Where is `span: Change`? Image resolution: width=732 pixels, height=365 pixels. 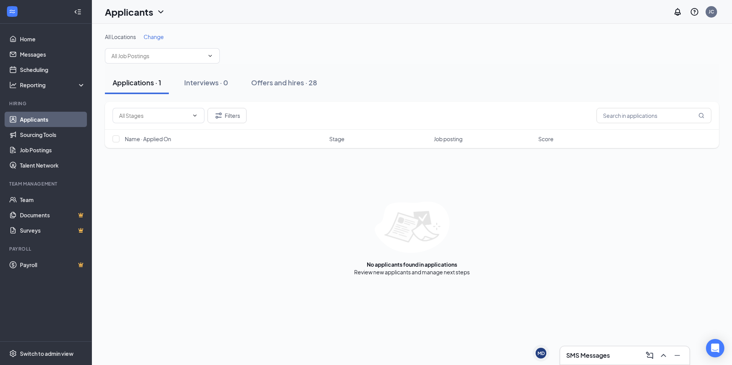 span: Change is located at coordinates (153, 37).